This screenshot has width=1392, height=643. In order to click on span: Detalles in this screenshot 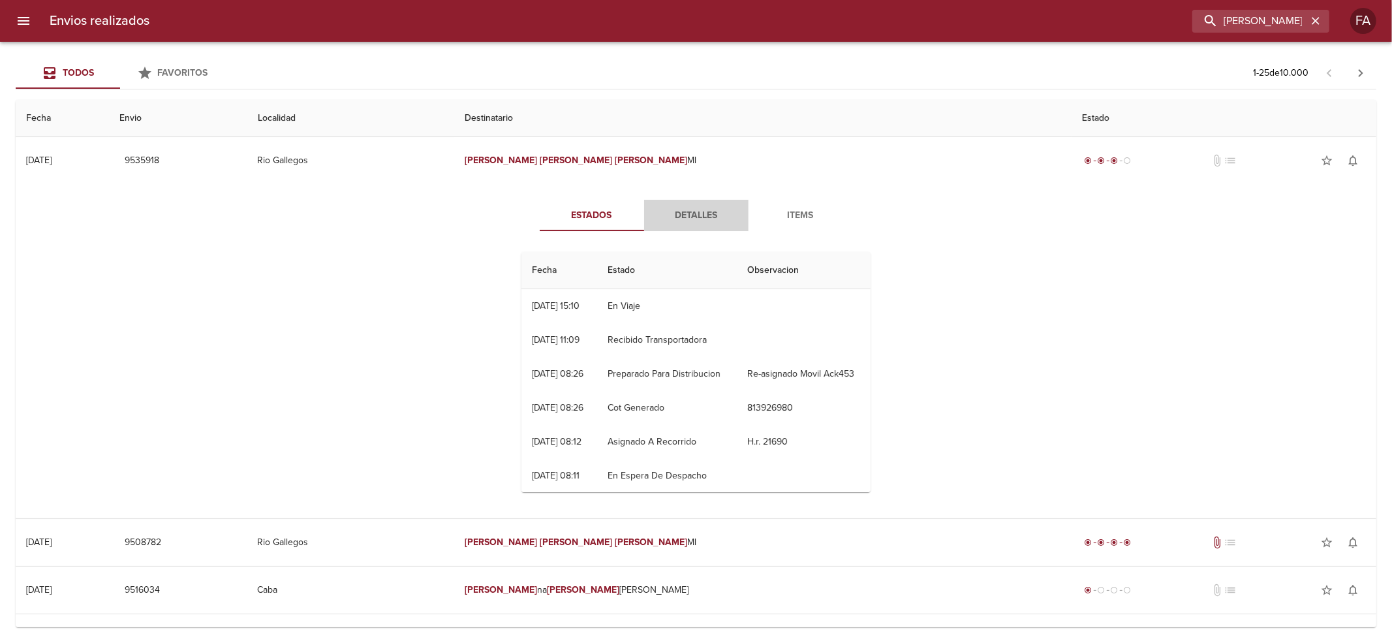, I will do `click(696, 215)`.